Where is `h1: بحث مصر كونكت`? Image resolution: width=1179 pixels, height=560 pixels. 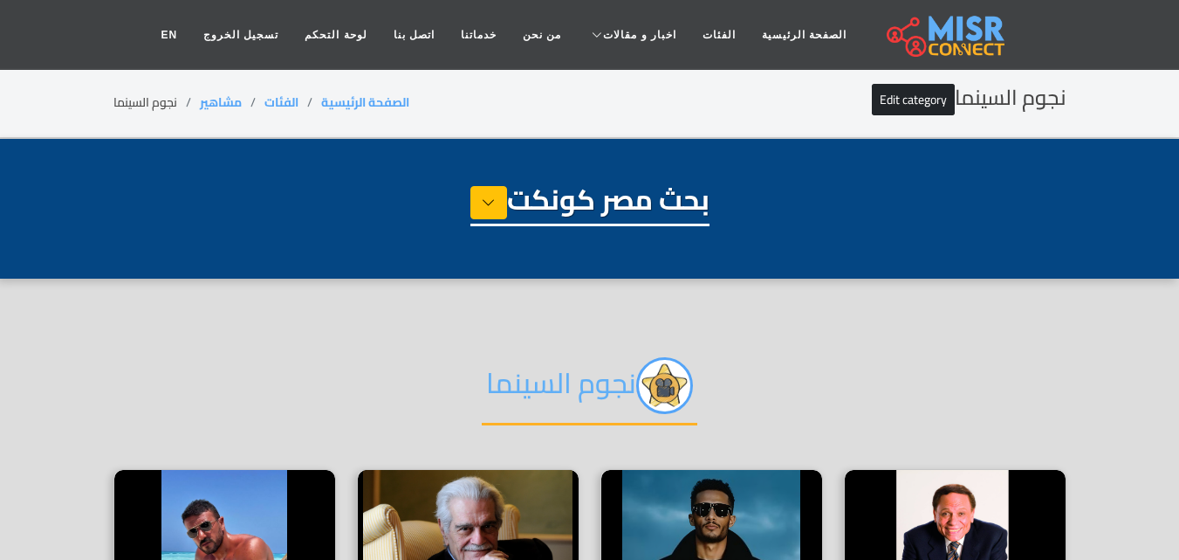 h1: بحث مصر كونكت is located at coordinates (590, 204).